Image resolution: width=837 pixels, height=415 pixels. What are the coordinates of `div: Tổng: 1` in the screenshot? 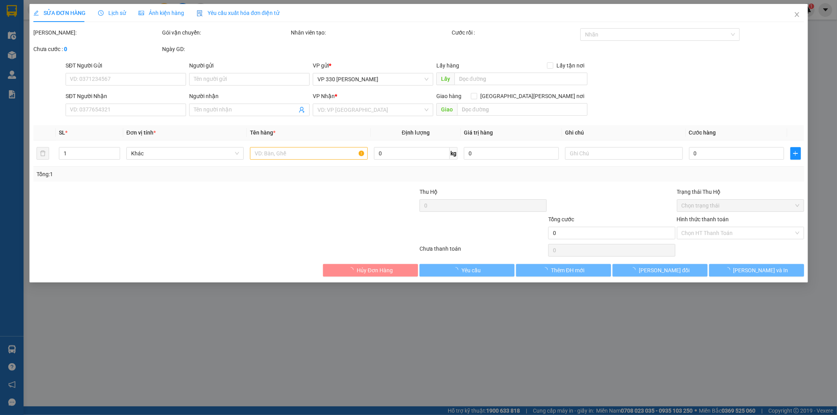 It's located at (180, 174).